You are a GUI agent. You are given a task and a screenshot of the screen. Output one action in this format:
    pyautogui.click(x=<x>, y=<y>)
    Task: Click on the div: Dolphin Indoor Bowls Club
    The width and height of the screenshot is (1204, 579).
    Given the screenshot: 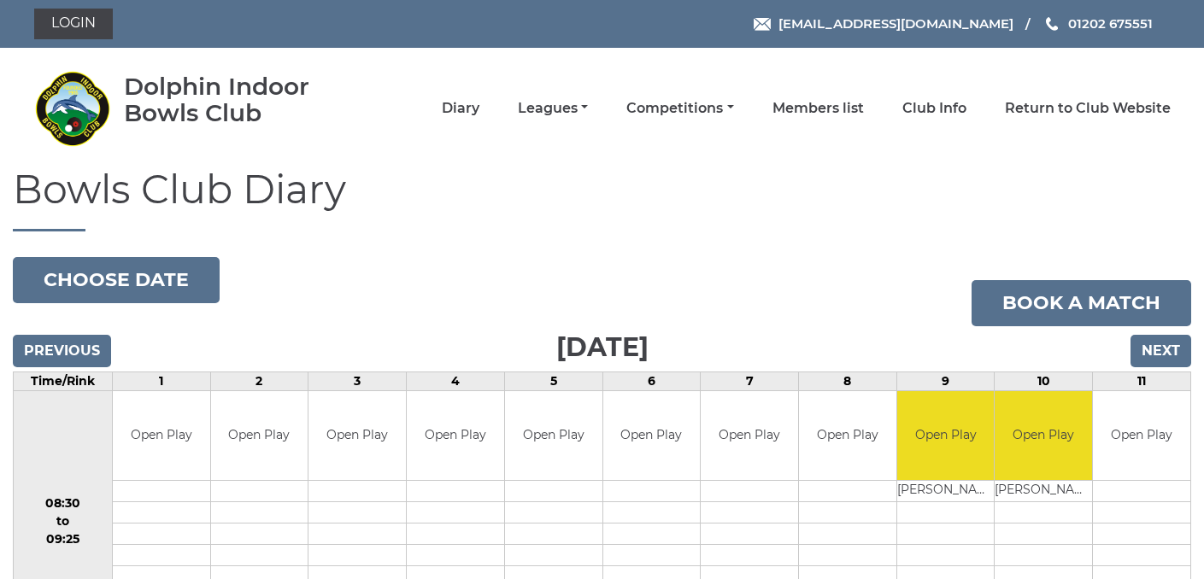 What is the action you would take?
    pyautogui.click(x=241, y=100)
    